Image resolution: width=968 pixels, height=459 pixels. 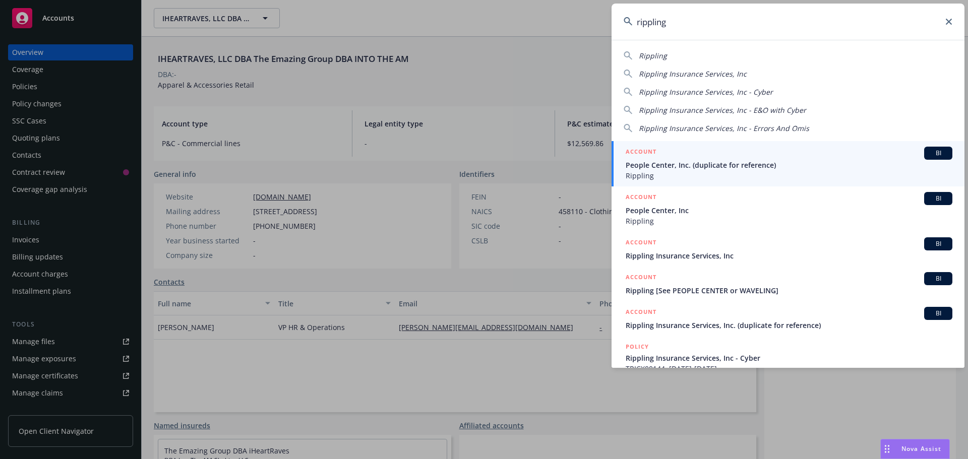 I want to click on span: People Center, Inc, so click(x=789, y=210).